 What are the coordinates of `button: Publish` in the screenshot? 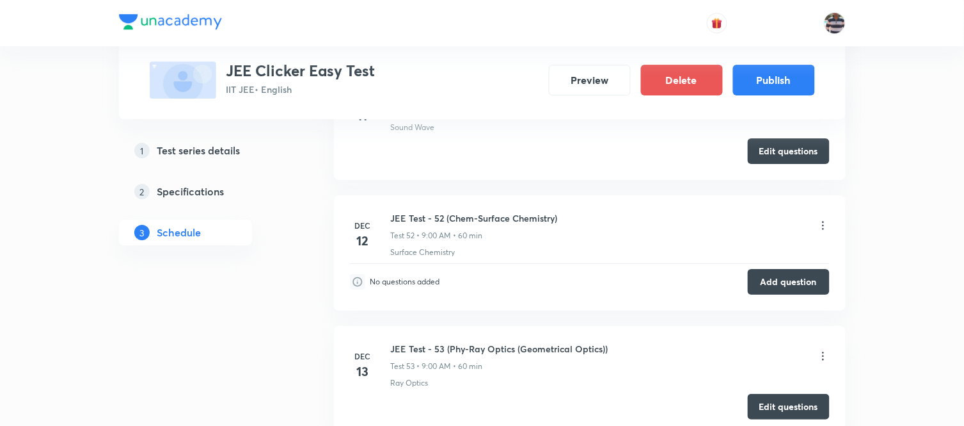 It's located at (774, 80).